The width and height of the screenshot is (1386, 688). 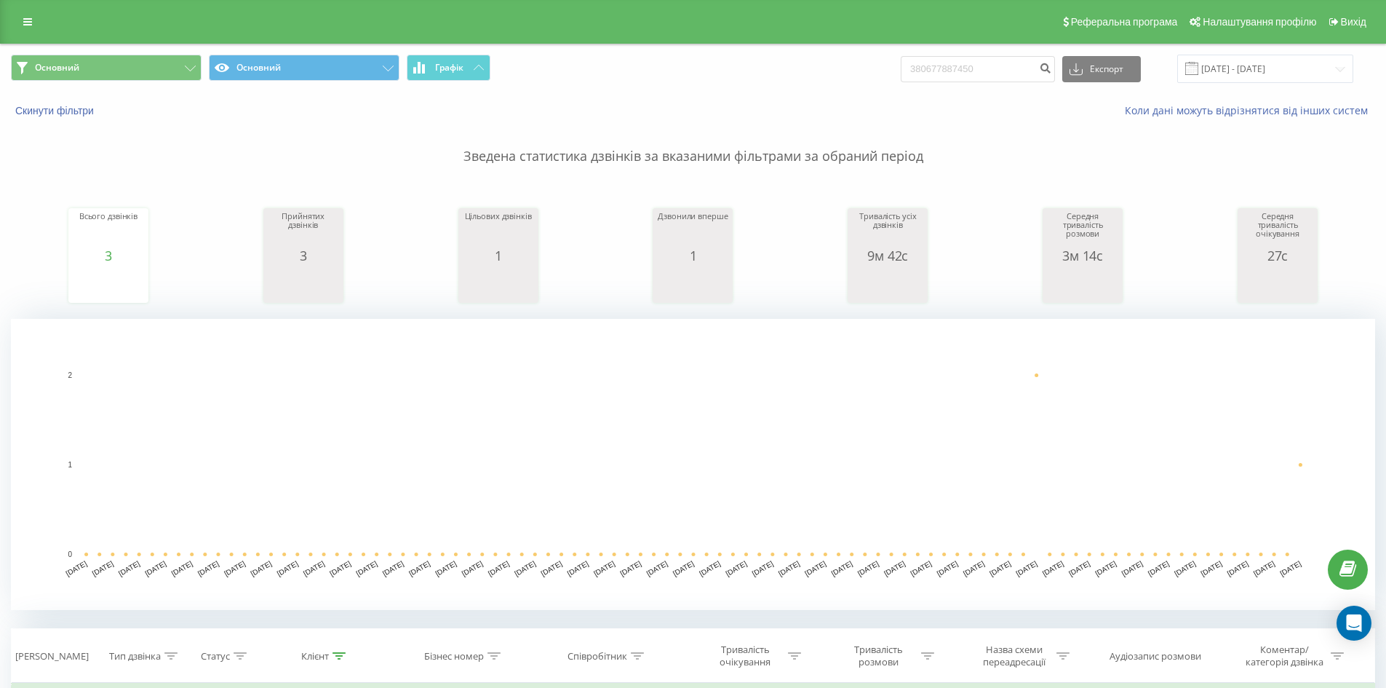 What do you see at coordinates (1278, 230) in the screenshot?
I see `div: Середня тривалість очікування` at bounding box center [1278, 230].